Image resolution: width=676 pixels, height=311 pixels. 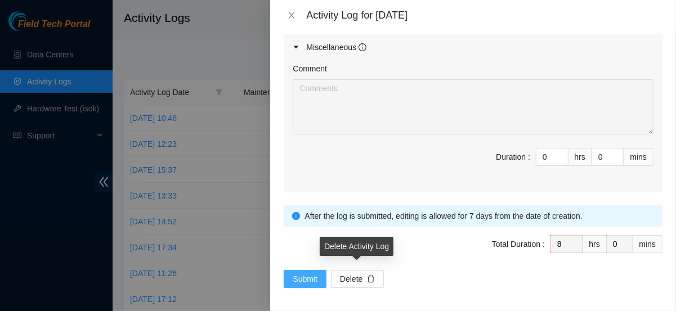 I want to click on span: caret-right, so click(x=296, y=47).